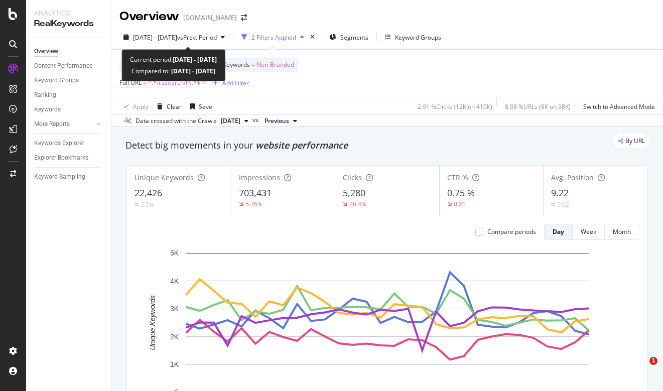 Image resolution: width=663 pixels, height=391 pixels. Describe the element at coordinates (69, 95) in the screenshot. I see `a: Ranking` at that location.